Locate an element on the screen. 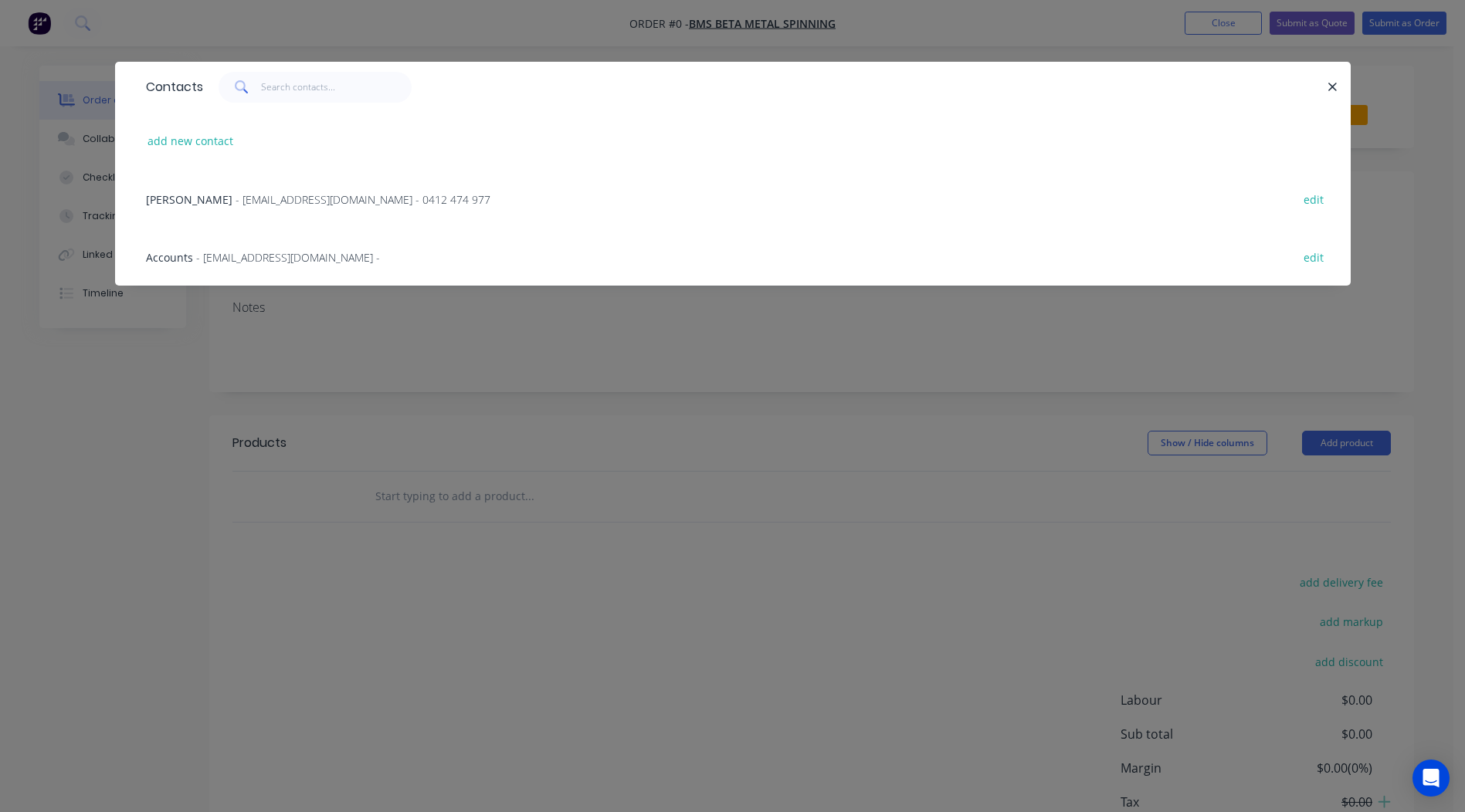 The image size is (1465, 812). input: Search contacts... is located at coordinates (336, 87).